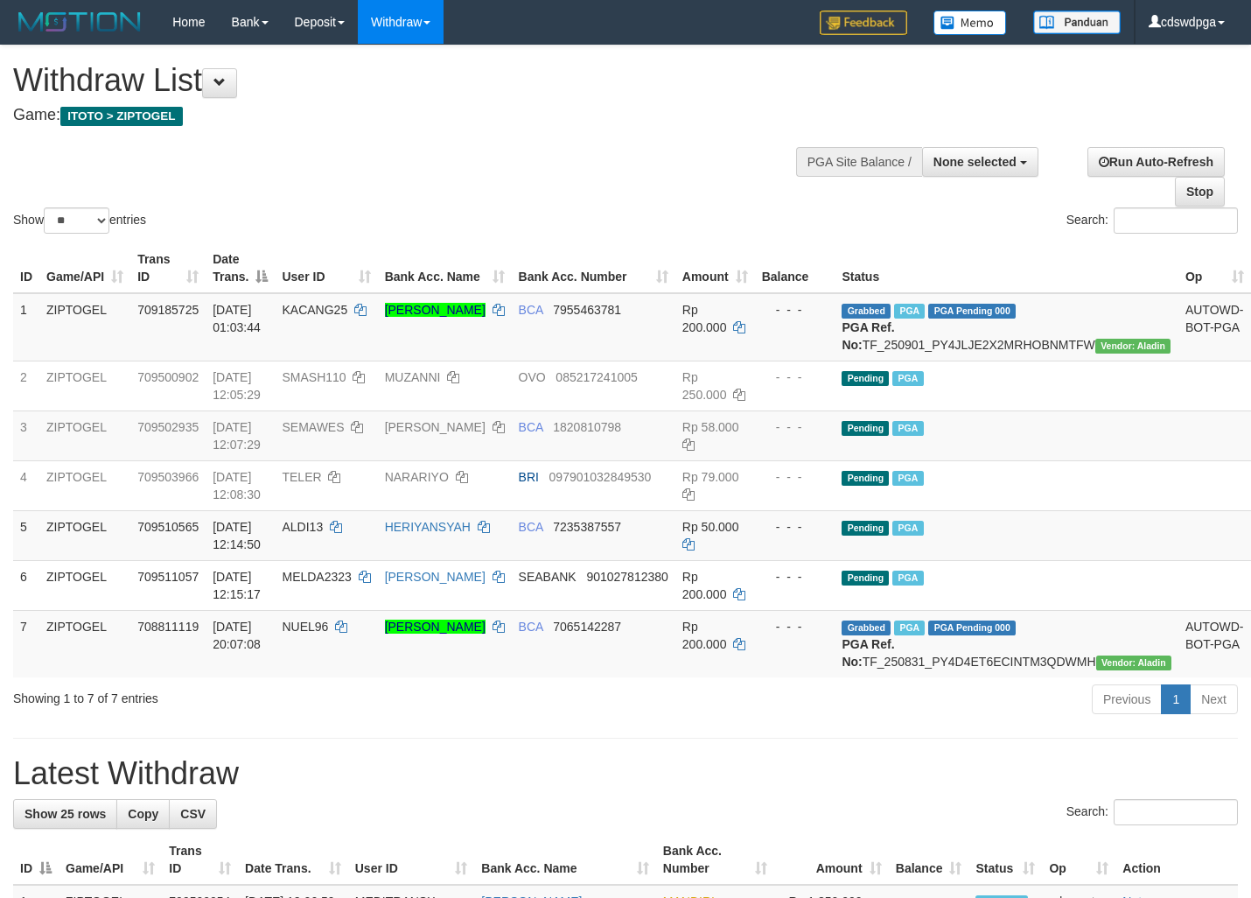 This screenshot has width=1251, height=898. I want to click on a: Run Auto-Refresh, so click(1156, 162).